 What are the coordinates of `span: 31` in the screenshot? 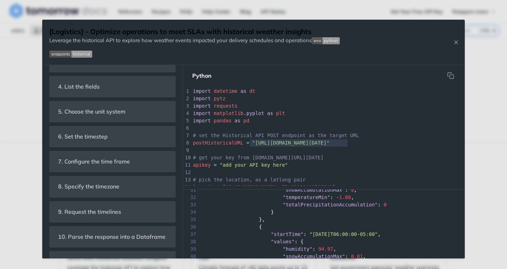 It's located at (191, 190).